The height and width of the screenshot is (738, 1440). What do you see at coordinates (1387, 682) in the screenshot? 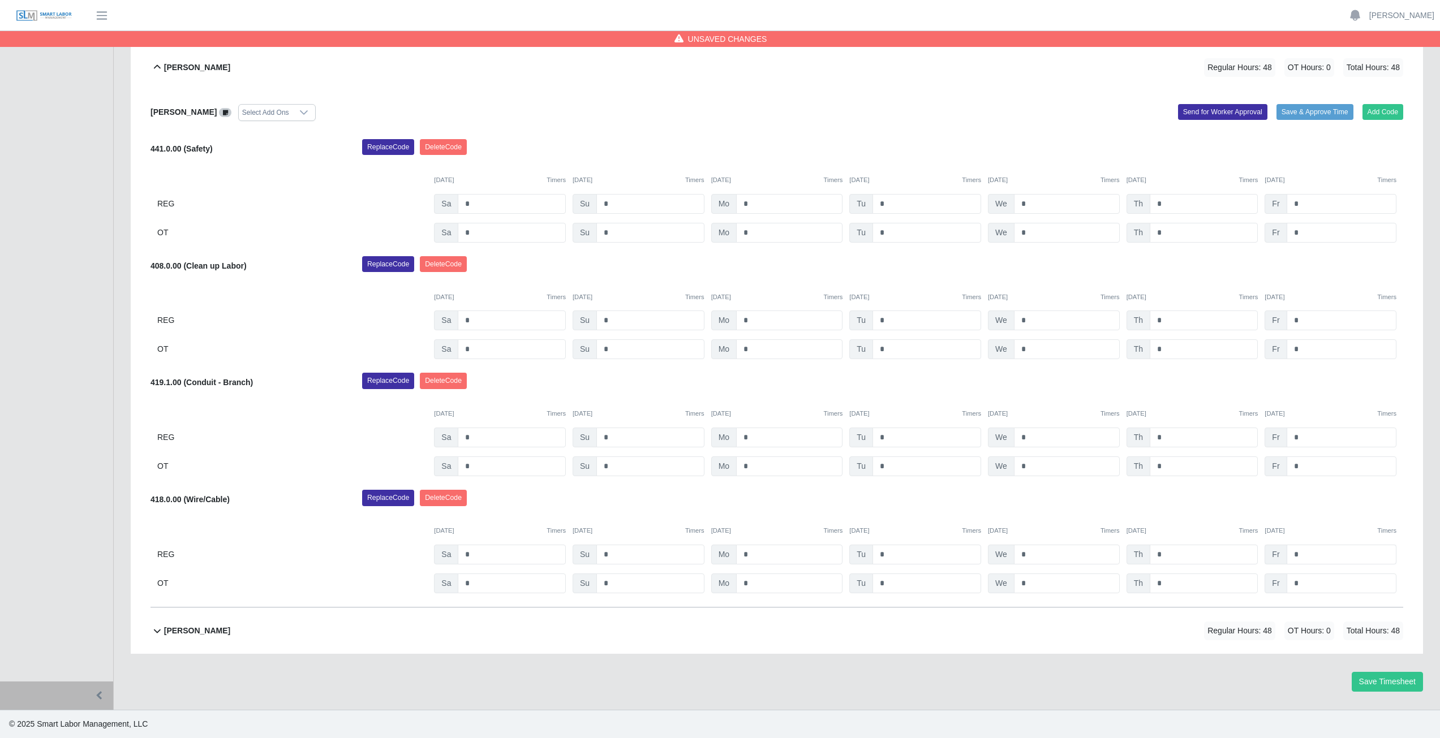
I see `button: Save Timesheet` at bounding box center [1387, 682].